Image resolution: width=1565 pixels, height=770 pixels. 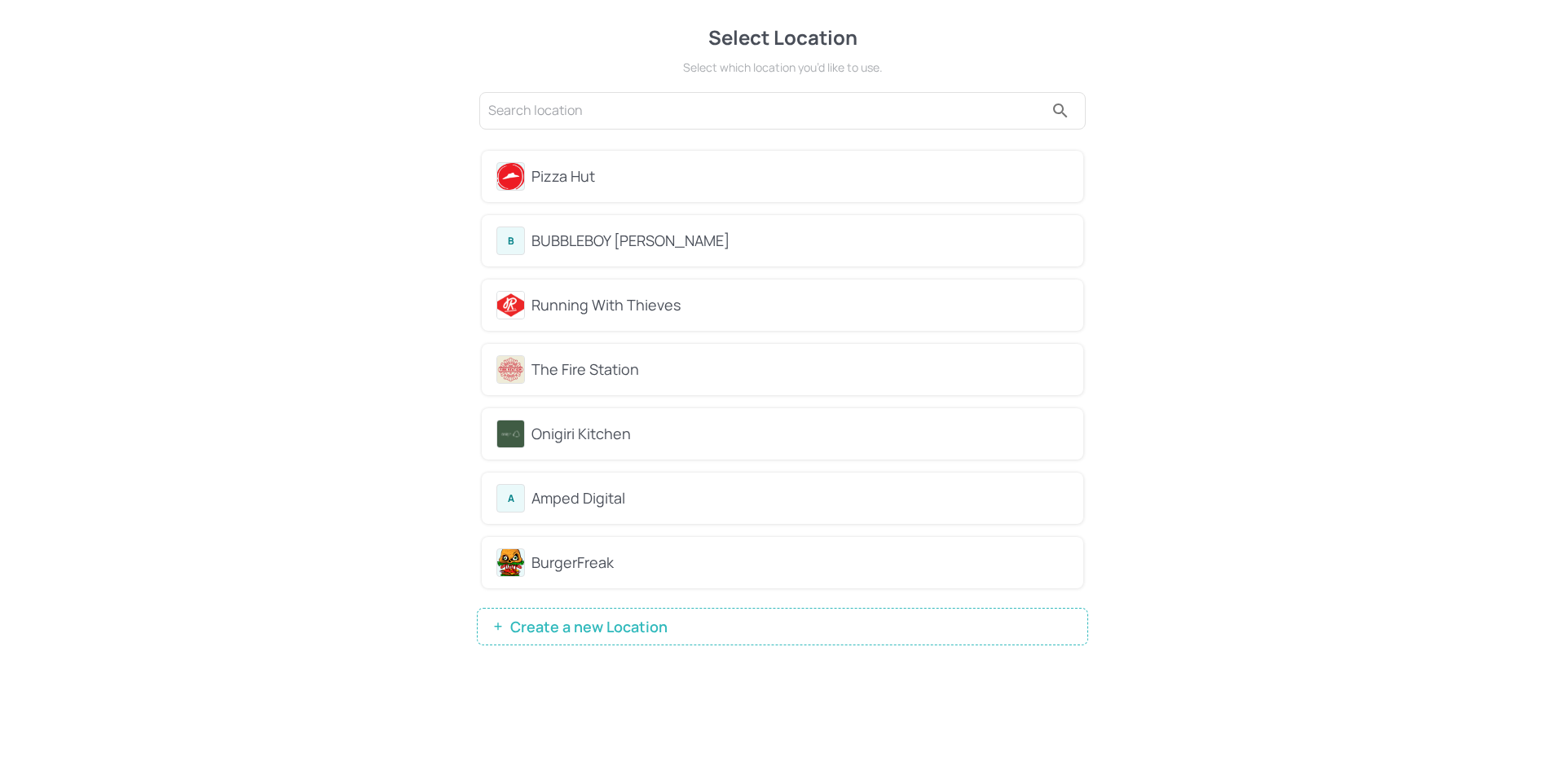 What do you see at coordinates (800, 562) in the screenshot?
I see `div: BurgerFreak` at bounding box center [800, 562].